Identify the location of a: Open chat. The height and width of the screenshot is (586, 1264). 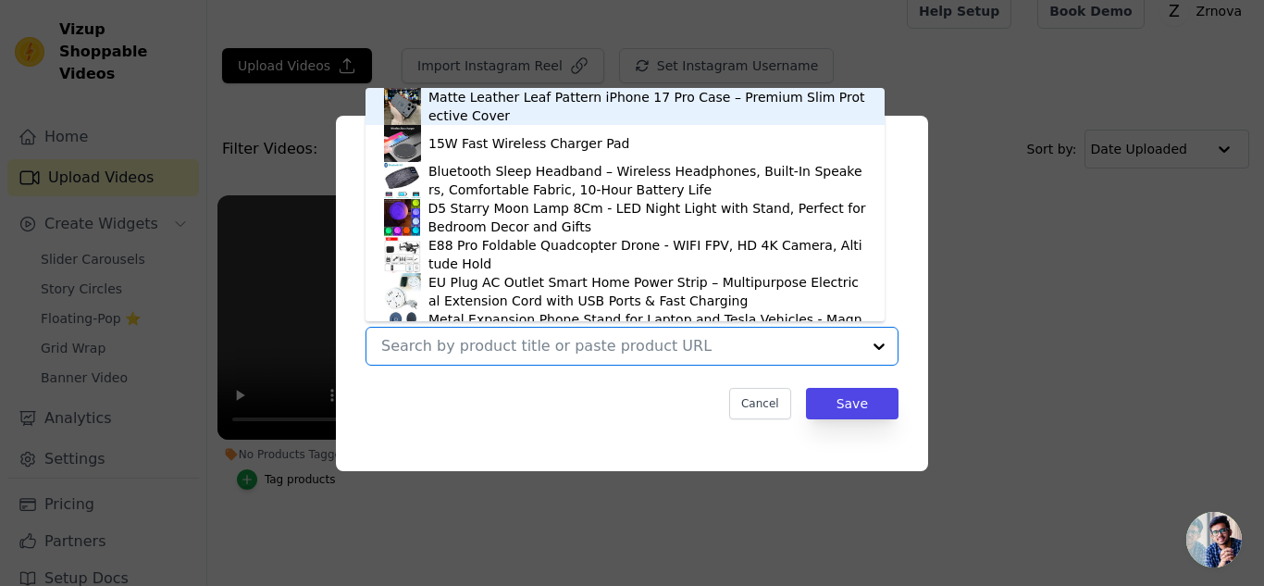
(1214, 539).